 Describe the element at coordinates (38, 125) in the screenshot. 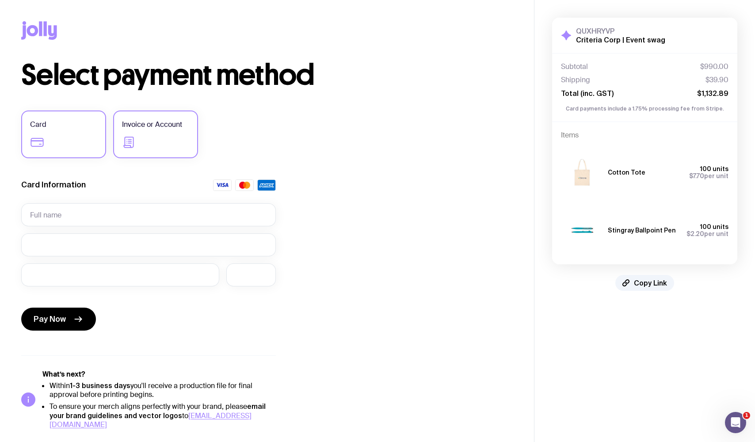

I see `span: Card` at that location.